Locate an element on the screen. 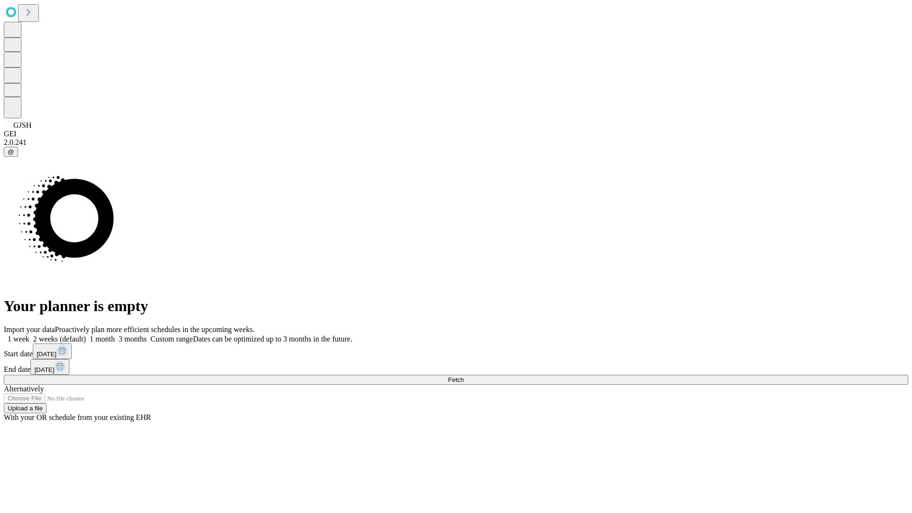  div: End date is located at coordinates (456, 367).